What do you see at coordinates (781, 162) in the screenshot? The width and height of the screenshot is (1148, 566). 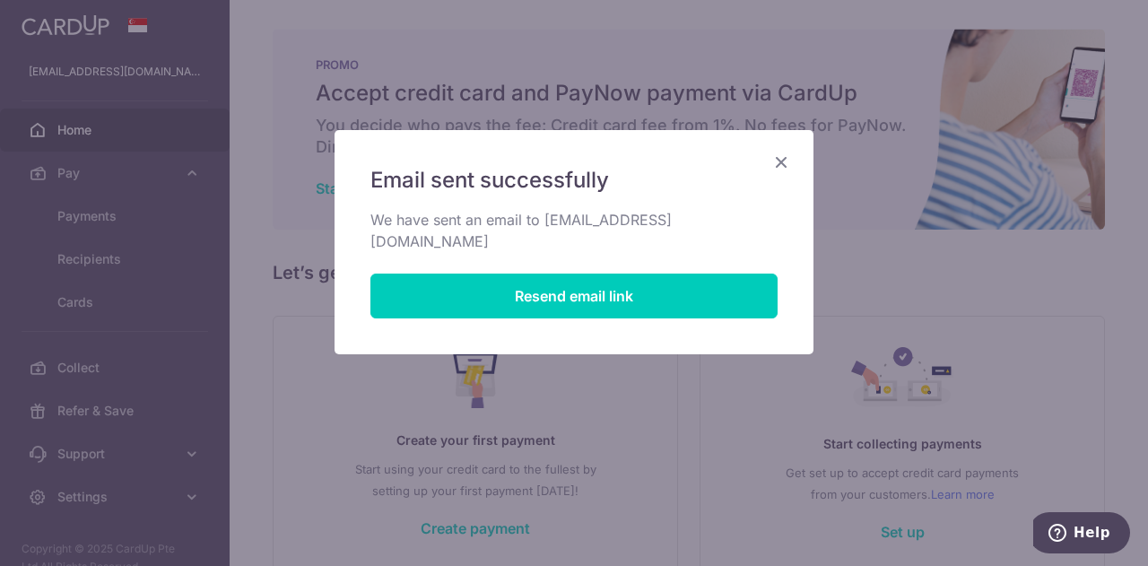 I see `button: Close` at bounding box center [781, 162].